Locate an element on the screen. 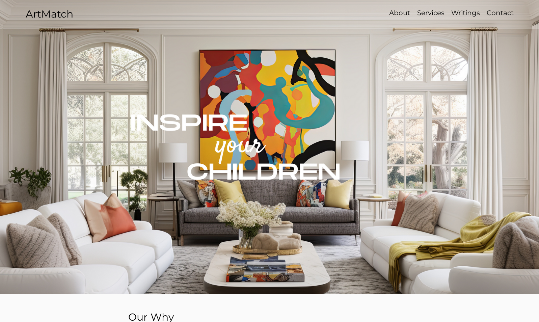  a: ArtMatch is located at coordinates (49, 14).